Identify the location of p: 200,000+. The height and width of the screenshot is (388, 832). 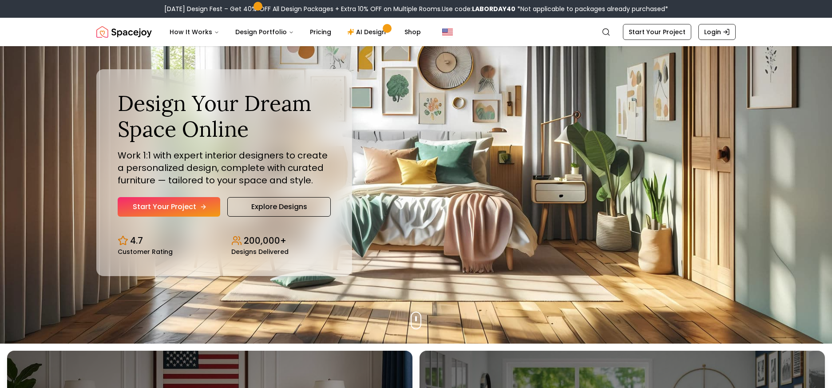
(265, 241).